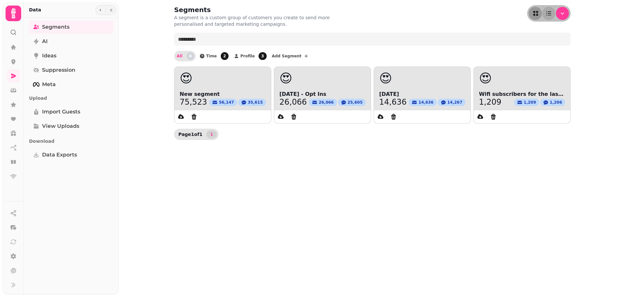 Image resolution: width=626 pixels, height=297 pixels. Describe the element at coordinates (553, 102) in the screenshot. I see `button: 1,206` at that location.